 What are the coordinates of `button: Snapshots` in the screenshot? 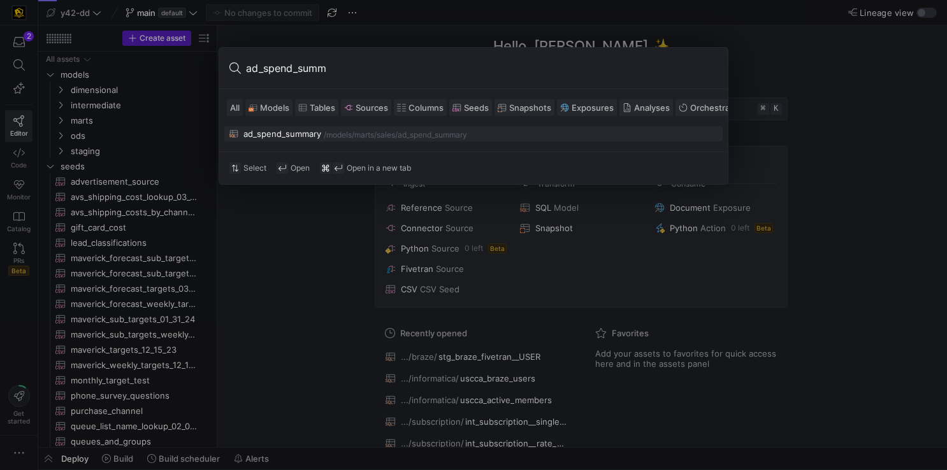 It's located at (524, 108).